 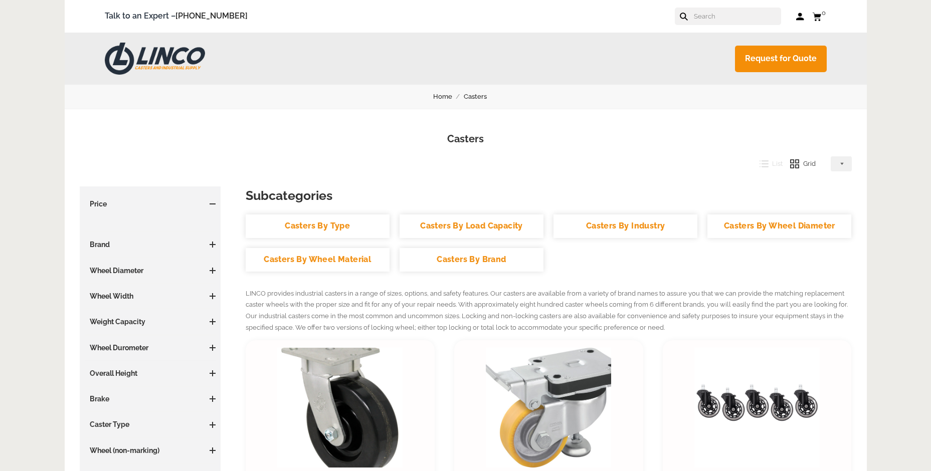 I want to click on a: Casters By Wheel Material, so click(x=317, y=260).